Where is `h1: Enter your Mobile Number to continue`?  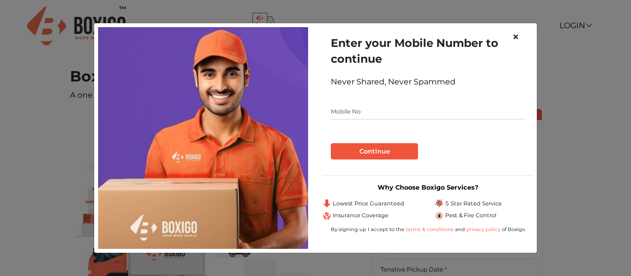 h1: Enter your Mobile Number to continue is located at coordinates (428, 51).